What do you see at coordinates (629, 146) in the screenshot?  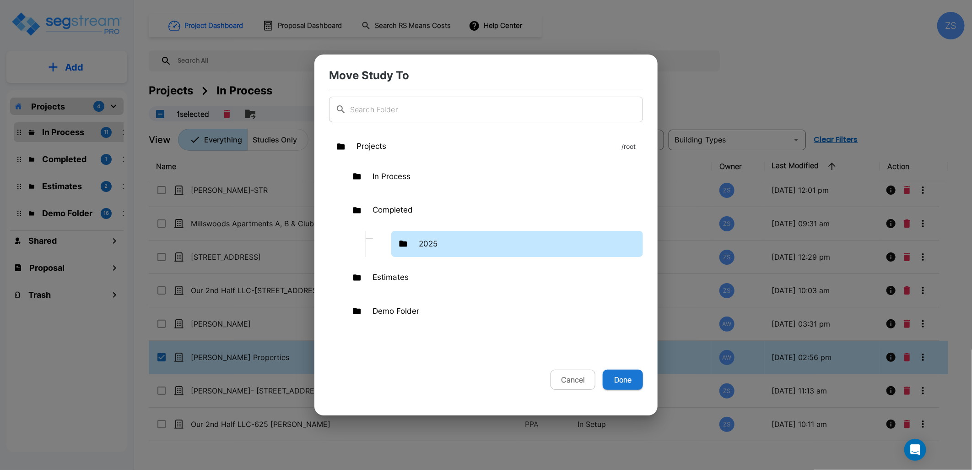 I see `p: /root` at bounding box center [629, 146].